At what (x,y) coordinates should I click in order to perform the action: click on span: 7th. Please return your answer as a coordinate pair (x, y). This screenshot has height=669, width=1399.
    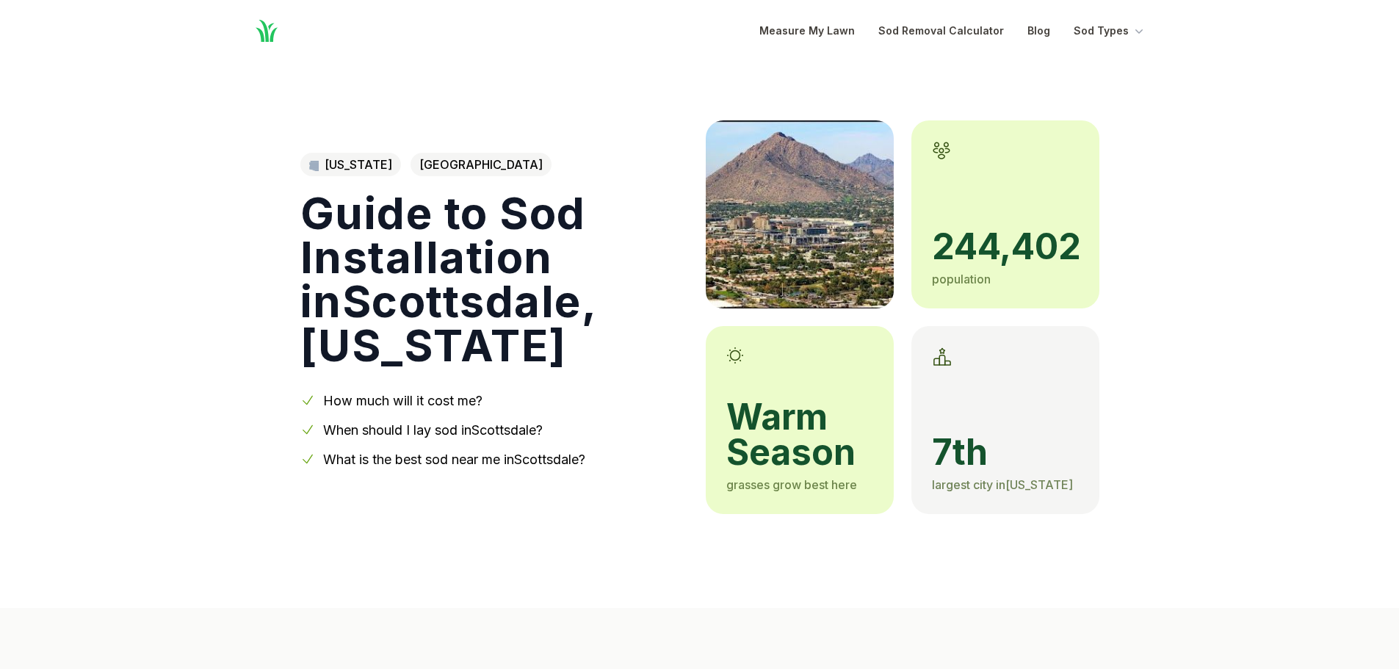
    Looking at the image, I should click on (1005, 452).